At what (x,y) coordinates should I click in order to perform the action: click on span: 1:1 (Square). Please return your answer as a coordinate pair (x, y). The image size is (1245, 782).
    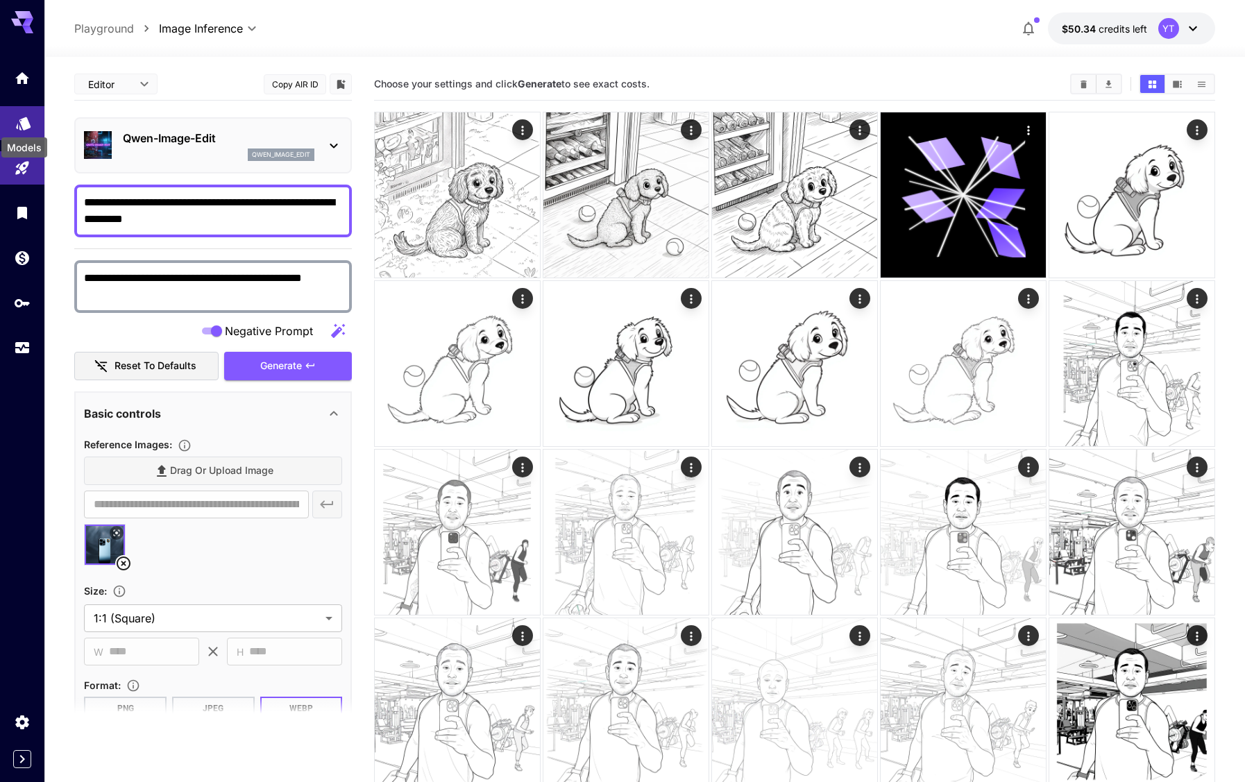
    Looking at the image, I should click on (207, 619).